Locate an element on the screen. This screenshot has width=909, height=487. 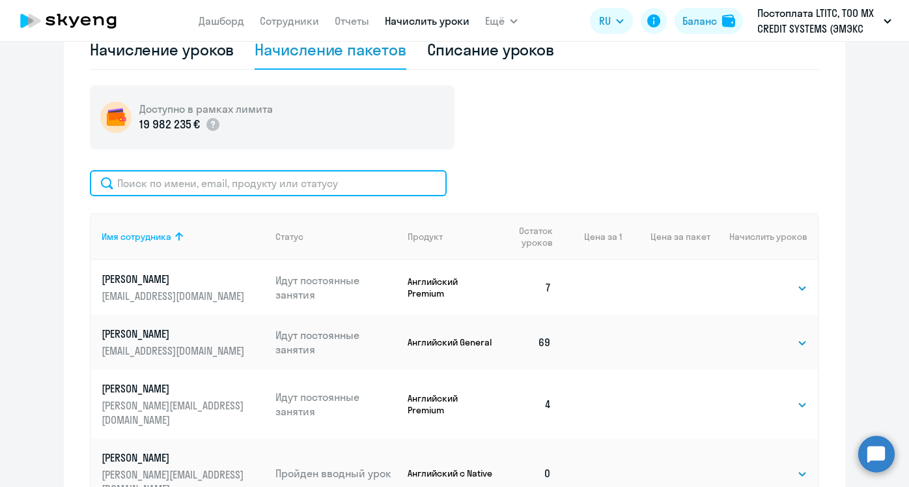
span: RU is located at coordinates (605, 21).